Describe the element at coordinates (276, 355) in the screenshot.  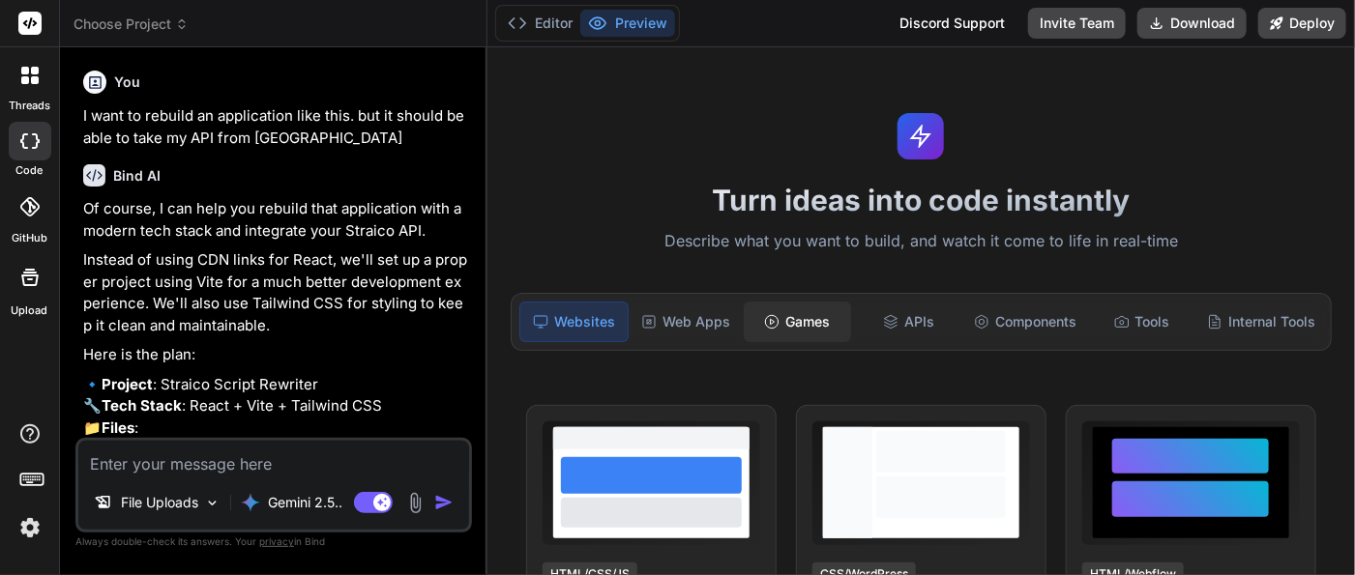
I see `p: Here is the plan:` at that location.